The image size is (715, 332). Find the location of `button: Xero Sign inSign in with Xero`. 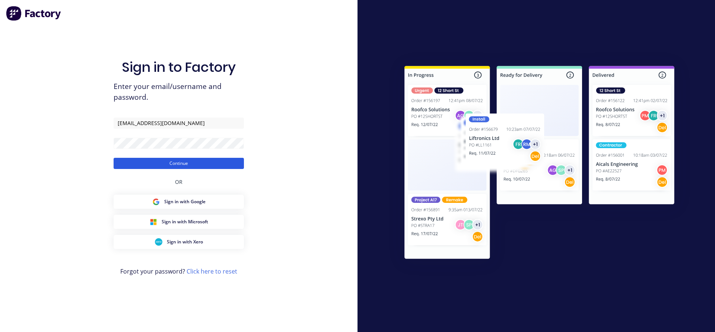

button: Xero Sign inSign in with Xero is located at coordinates (179, 242).